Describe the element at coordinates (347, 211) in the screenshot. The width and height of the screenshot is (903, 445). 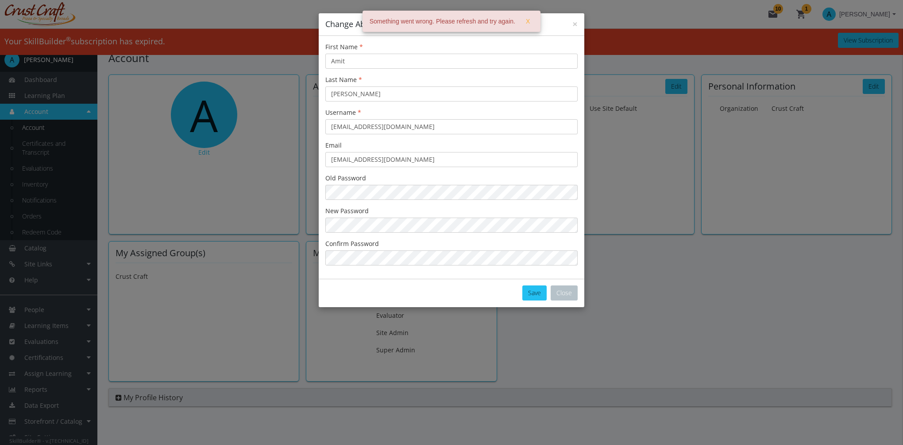
I see `label: New Password` at that location.